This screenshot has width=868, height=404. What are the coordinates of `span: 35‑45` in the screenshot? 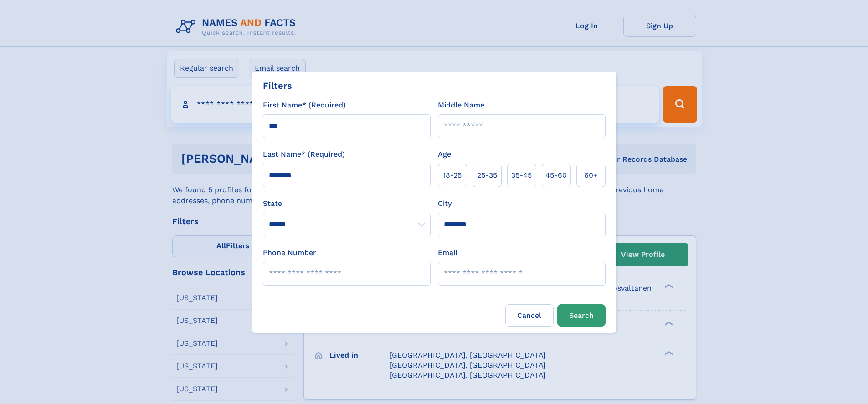 It's located at (521, 175).